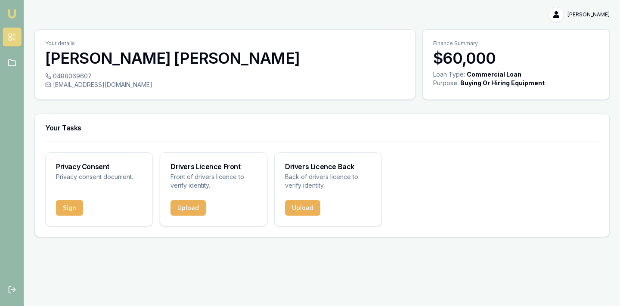 The width and height of the screenshot is (620, 306). What do you see at coordinates (449, 74) in the screenshot?
I see `div: Loan Type:` at bounding box center [449, 74].